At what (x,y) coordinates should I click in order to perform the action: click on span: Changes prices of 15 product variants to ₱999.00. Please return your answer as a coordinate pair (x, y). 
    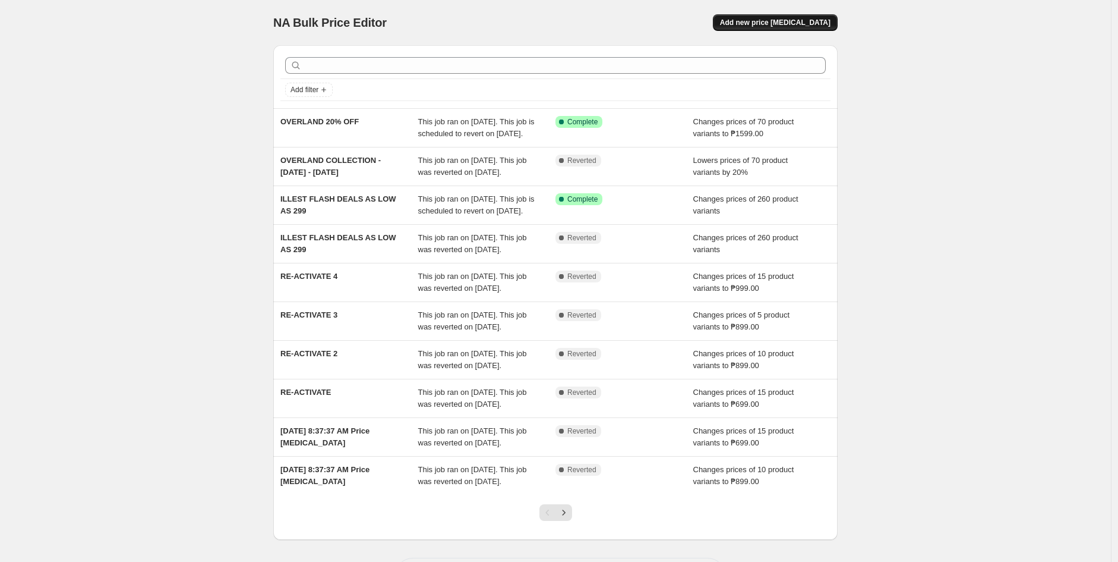
    Looking at the image, I should click on (744, 282).